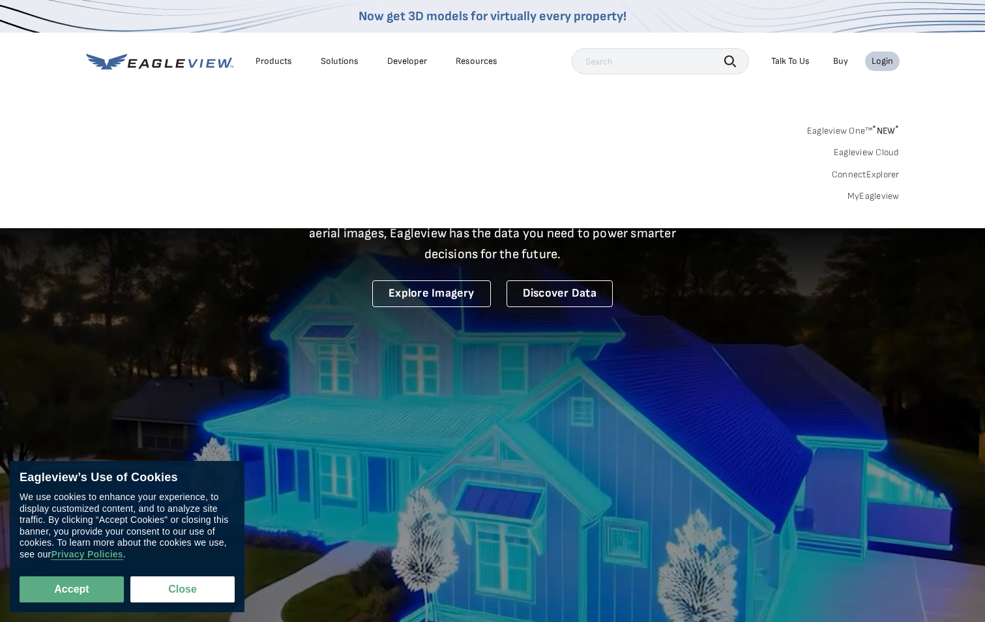 The width and height of the screenshot is (985, 622). What do you see at coordinates (853, 128) in the screenshot?
I see `a: Eagleview One™*NEW*` at bounding box center [853, 128].